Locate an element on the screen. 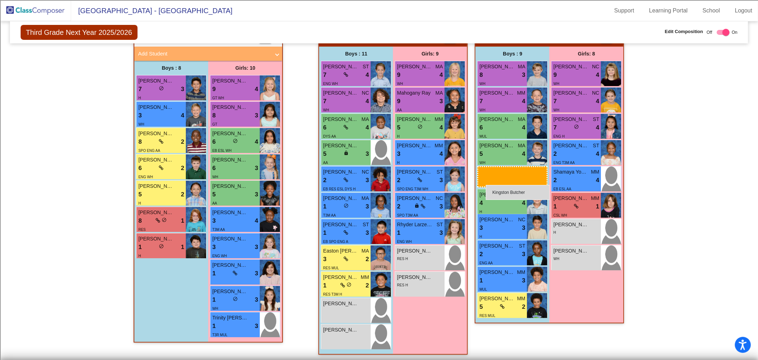  span: SPO T3M AA is located at coordinates (407, 215).